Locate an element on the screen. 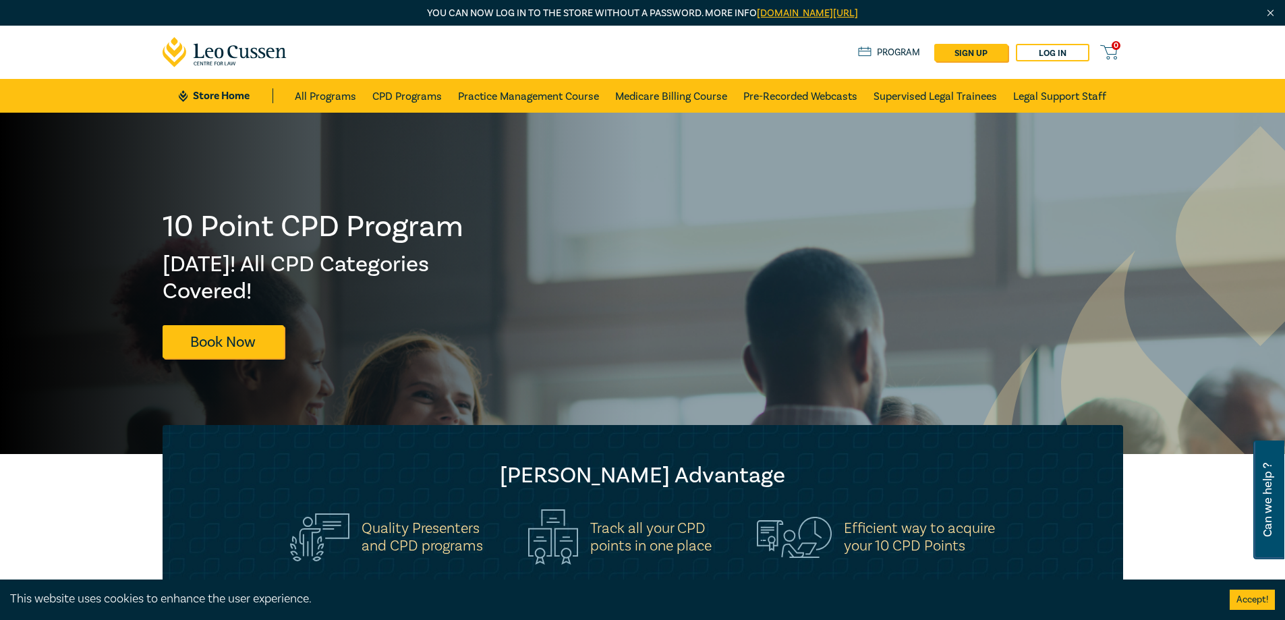  div: This website uses cookies to enhance the user experience. is located at coordinates (610, 599).